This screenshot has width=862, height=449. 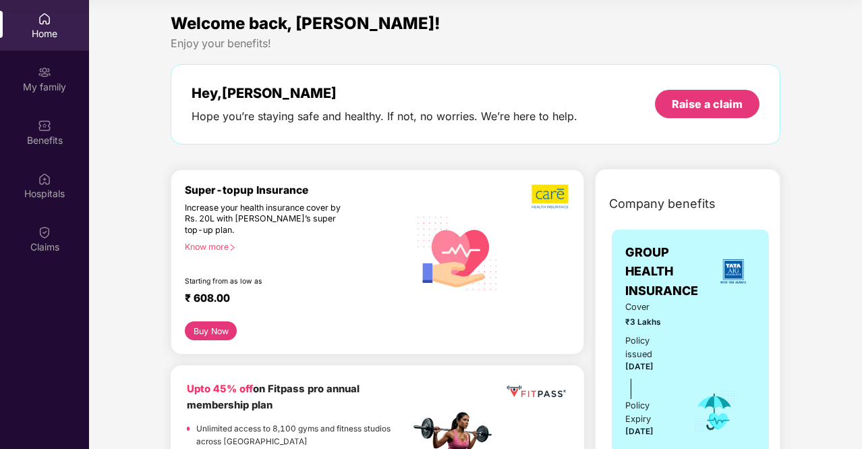 I want to click on div: Policy Expiry, so click(x=650, y=412).